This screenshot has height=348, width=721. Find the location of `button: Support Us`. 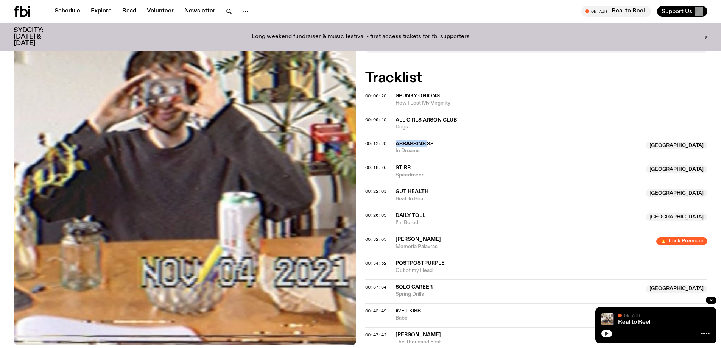

button: Support Us is located at coordinates (682, 11).